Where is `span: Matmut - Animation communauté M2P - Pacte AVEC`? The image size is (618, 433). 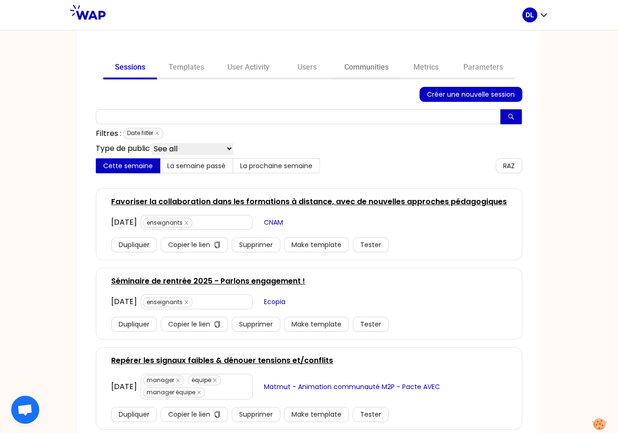 span: Matmut - Animation communauté M2P - Pacte AVEC is located at coordinates (352, 387).